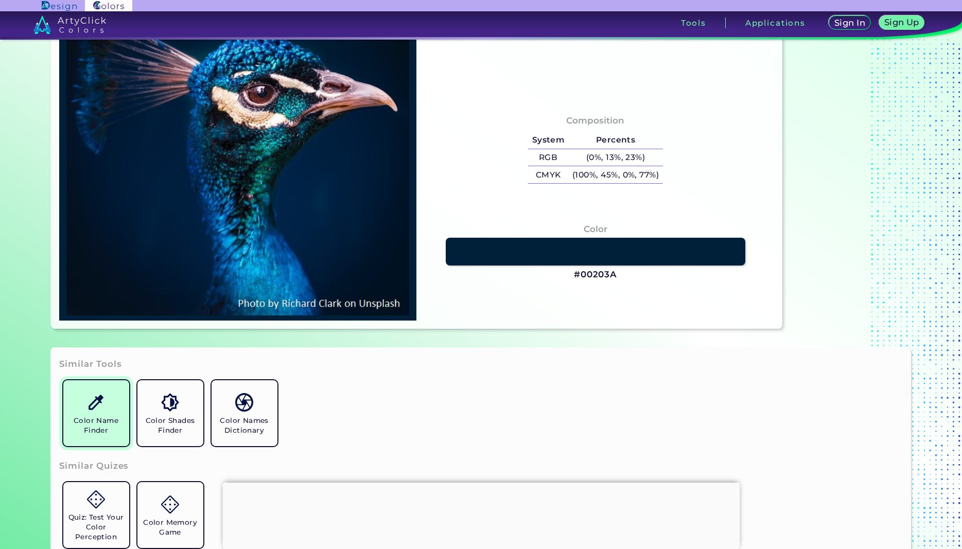 The width and height of the screenshot is (962, 549). What do you see at coordinates (170, 402) in the screenshot?
I see `img: icon_color_shades.svg` at bounding box center [170, 402].